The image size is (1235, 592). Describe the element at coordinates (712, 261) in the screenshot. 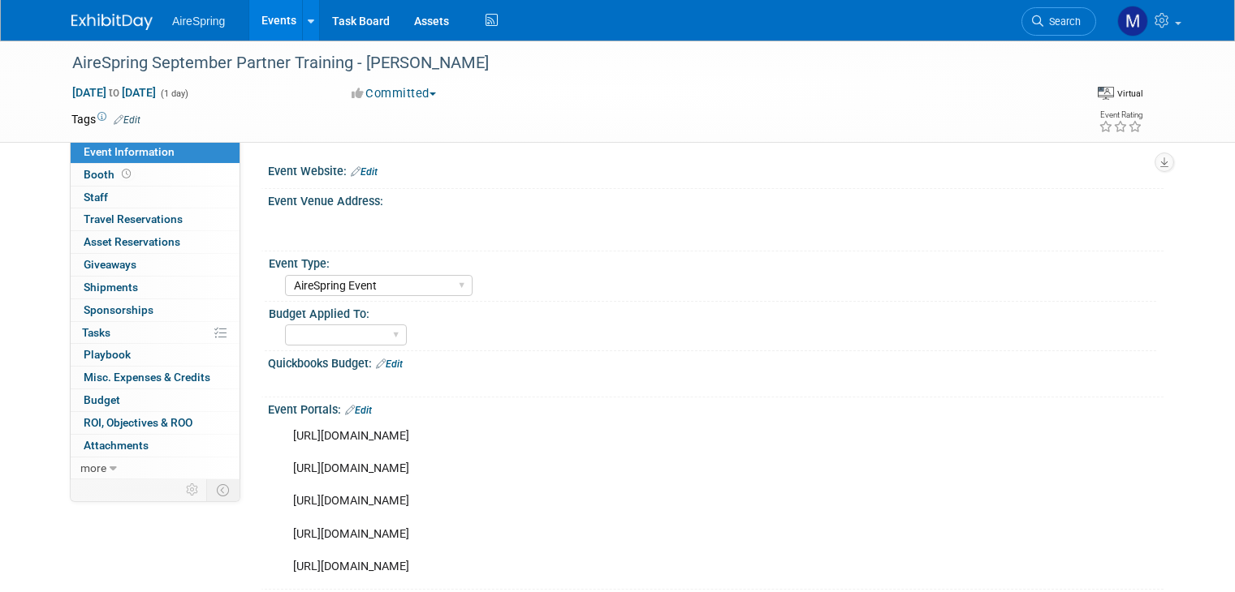

I see `div: Event Type:` at that location.